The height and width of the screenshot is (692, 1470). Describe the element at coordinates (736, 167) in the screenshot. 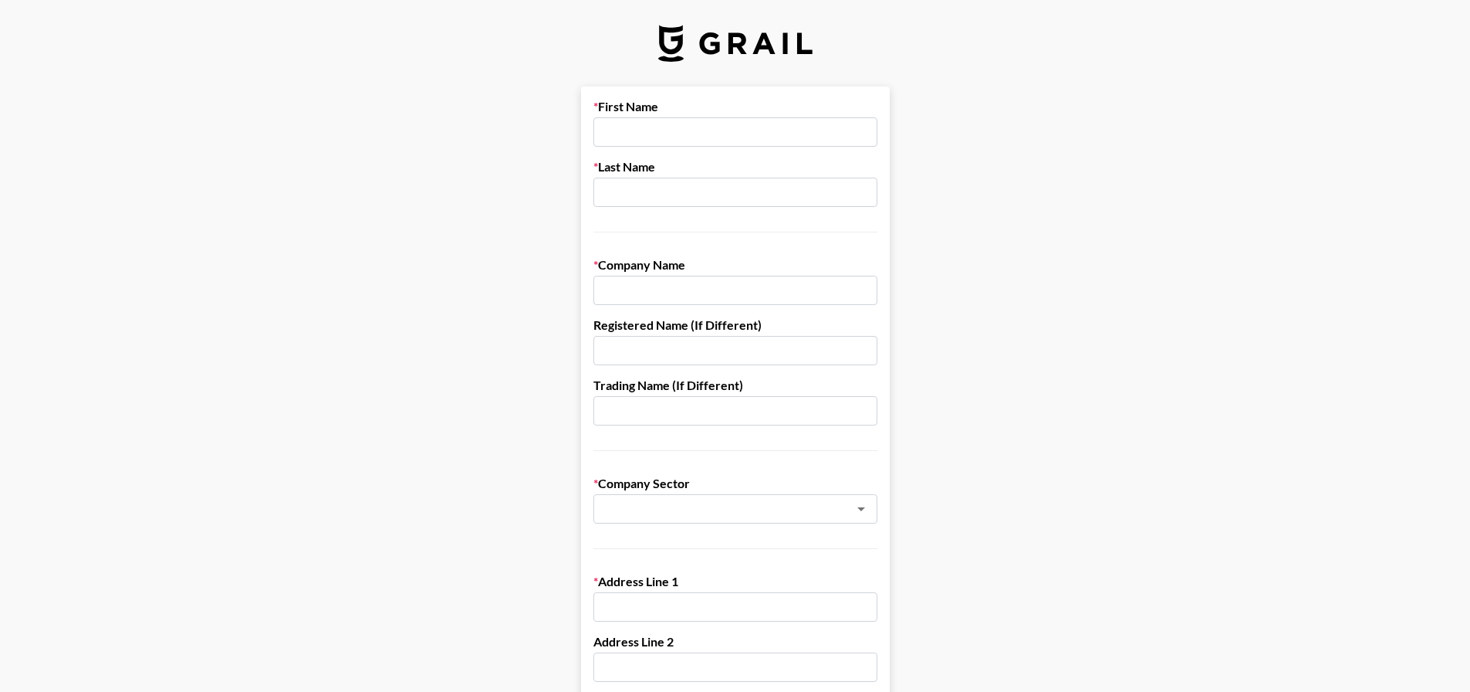

I see `label: Last Name` at that location.